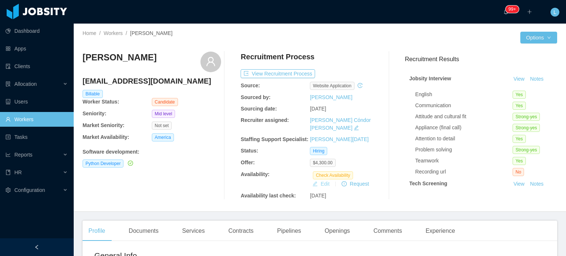  What do you see at coordinates (289, 231) in the screenshot?
I see `div: Pipelines` at bounding box center [289, 231].